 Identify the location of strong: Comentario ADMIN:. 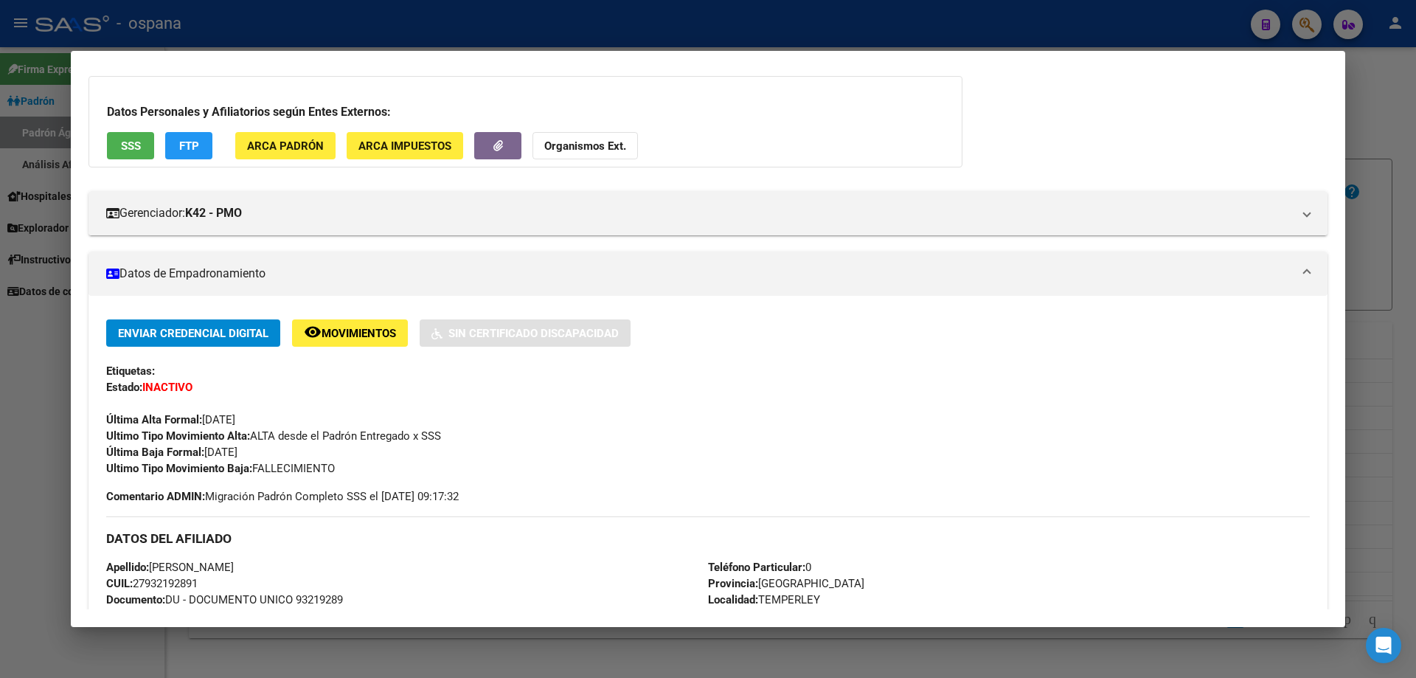
(156, 496).